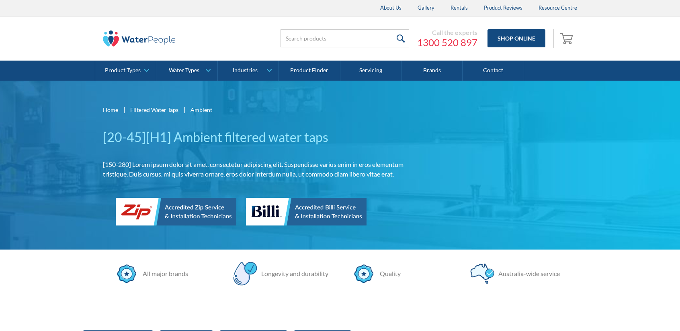  Describe the element at coordinates (527, 274) in the screenshot. I see `div: Australia-wide service` at that location.